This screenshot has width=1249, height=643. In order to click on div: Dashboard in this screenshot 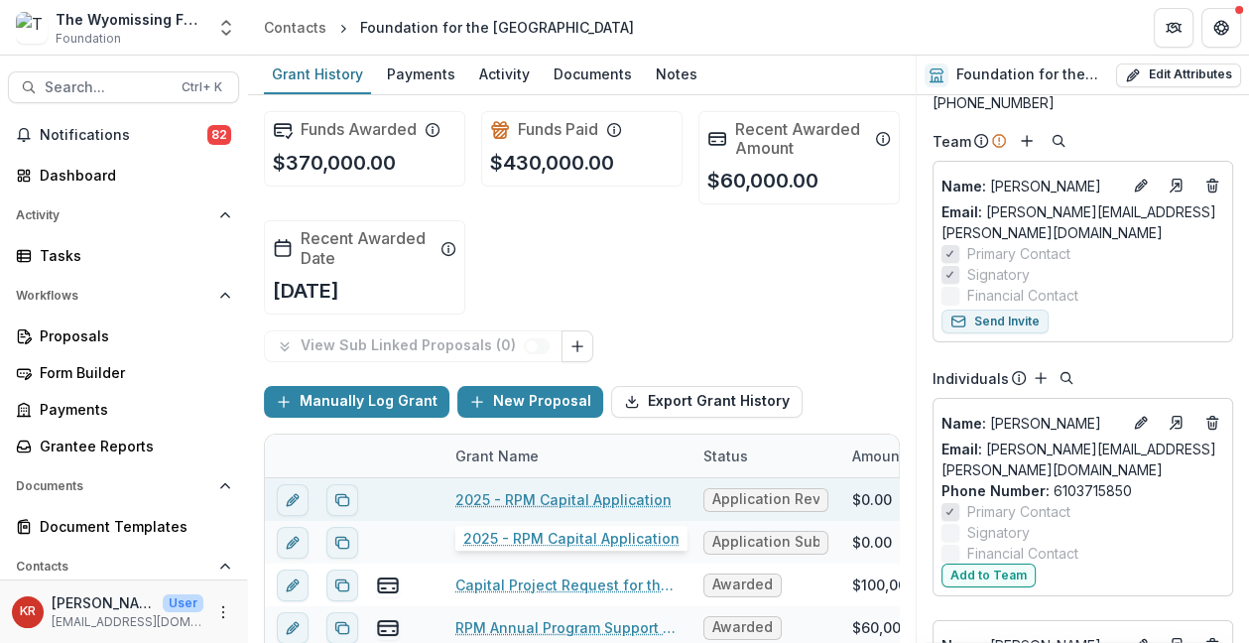, I will do `click(131, 175)`.